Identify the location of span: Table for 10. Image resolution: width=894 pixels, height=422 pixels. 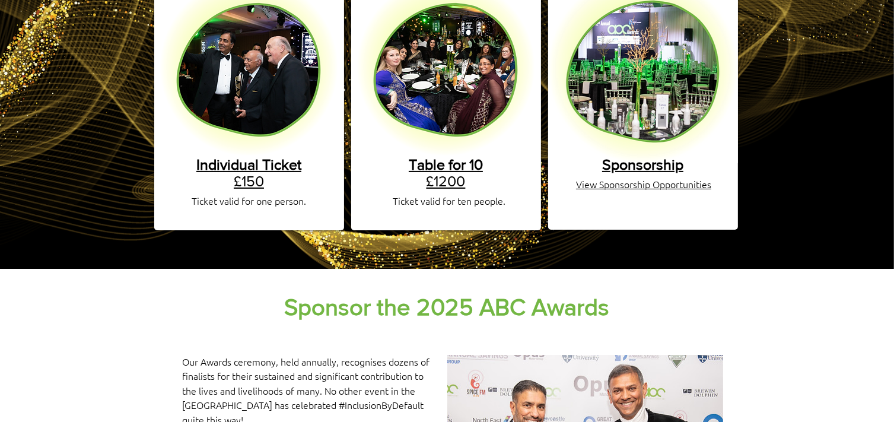
(445, 164).